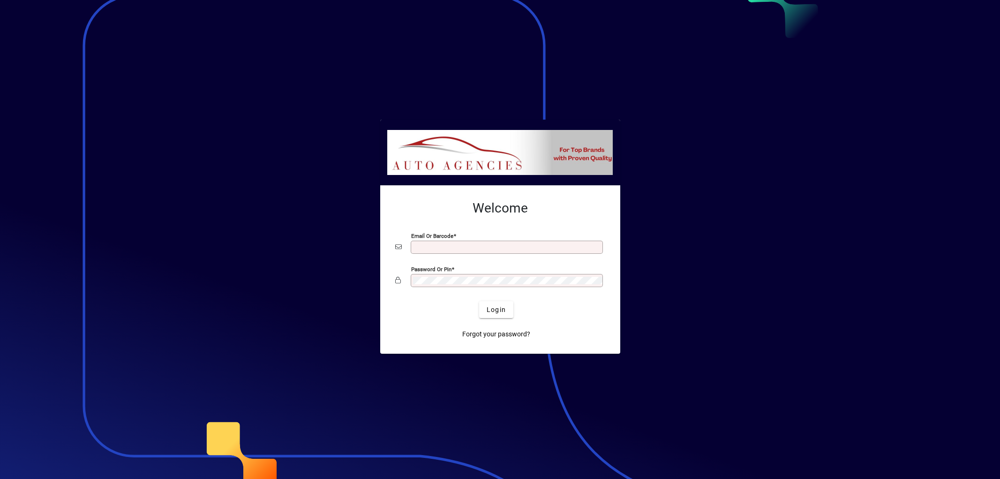 The width and height of the screenshot is (1000, 479). I want to click on button: Login, so click(496, 309).